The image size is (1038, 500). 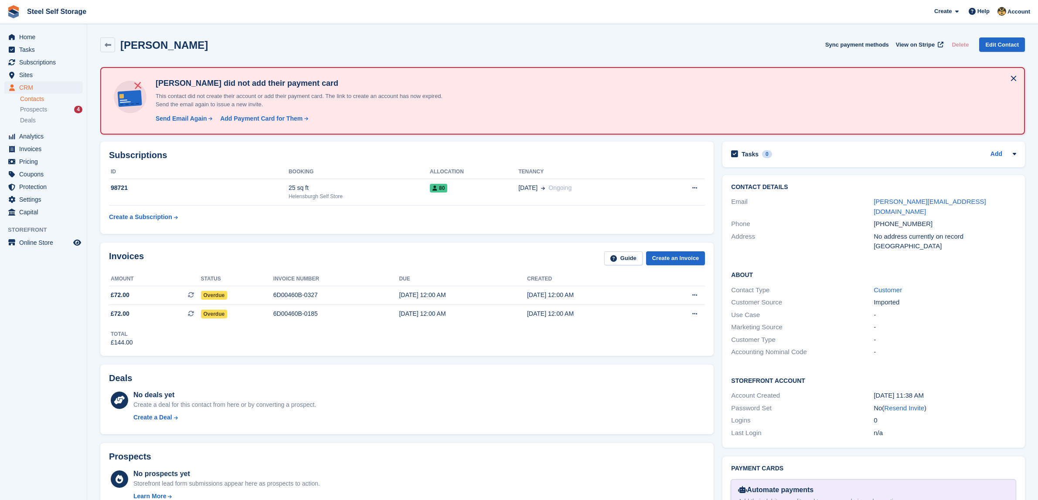 What do you see at coordinates (45, 75) in the screenshot?
I see `span: Sites` at bounding box center [45, 75].